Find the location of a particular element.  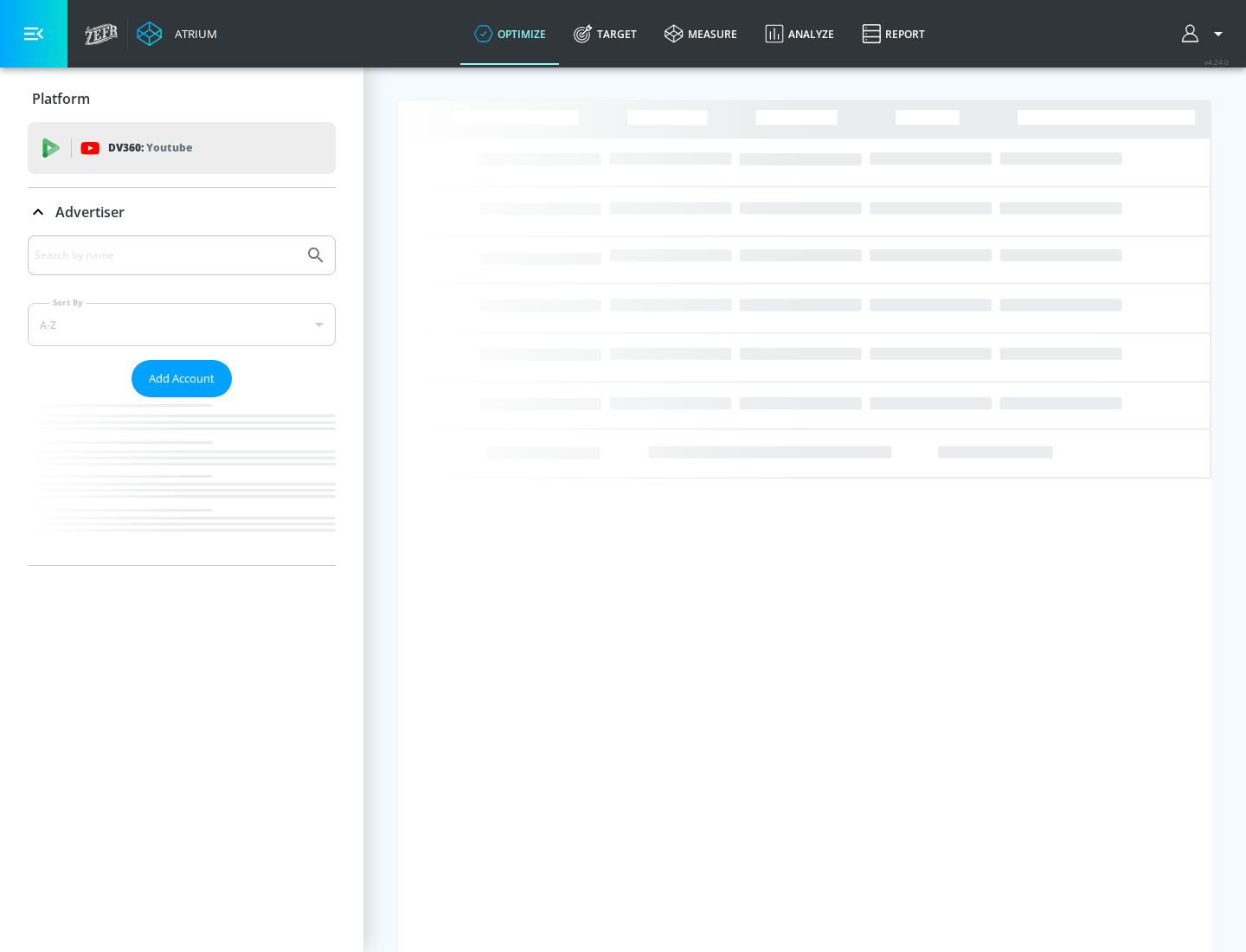

div: Platform is located at coordinates (182, 99).